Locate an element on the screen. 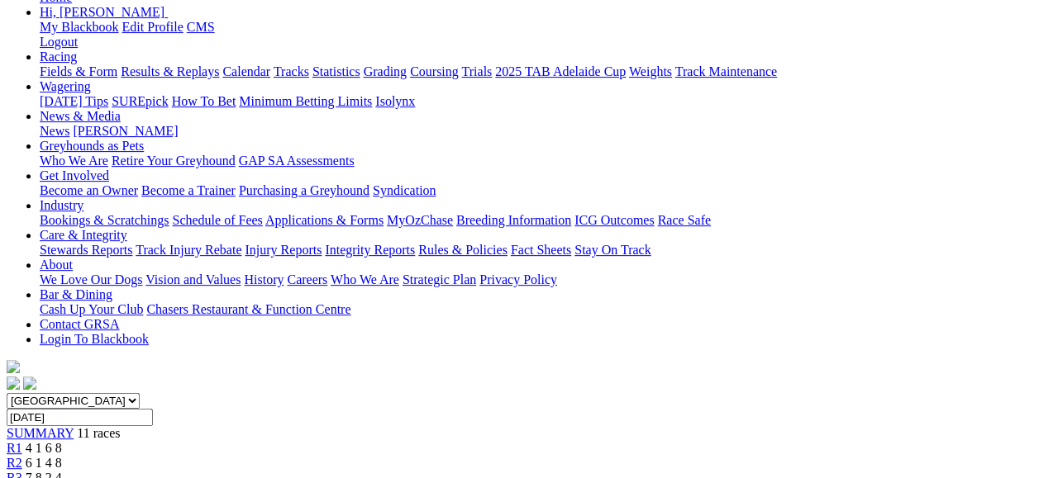  a: Applications & Forms is located at coordinates (324, 220).